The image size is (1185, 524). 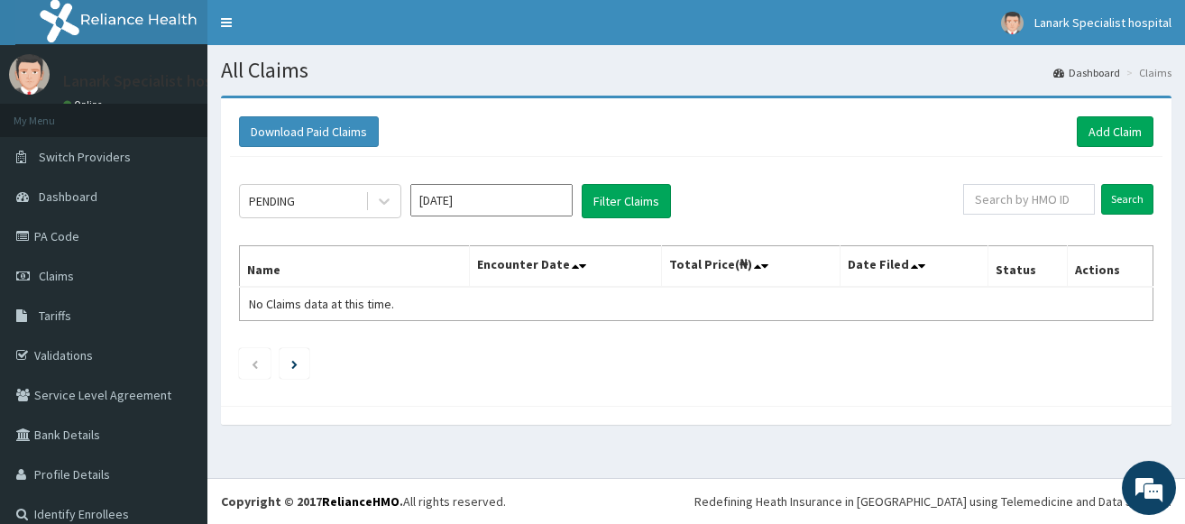 I want to click on h1: All Claims, so click(x=696, y=70).